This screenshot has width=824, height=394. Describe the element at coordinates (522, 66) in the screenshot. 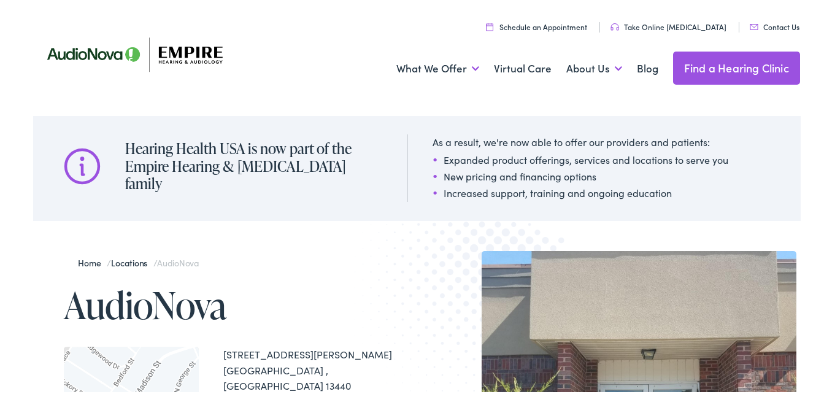

I see `a: Virtual Care` at that location.